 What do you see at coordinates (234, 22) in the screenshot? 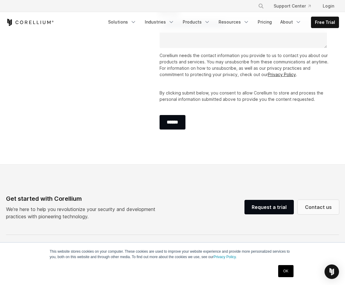
I see `a: Resources` at bounding box center [234, 22].